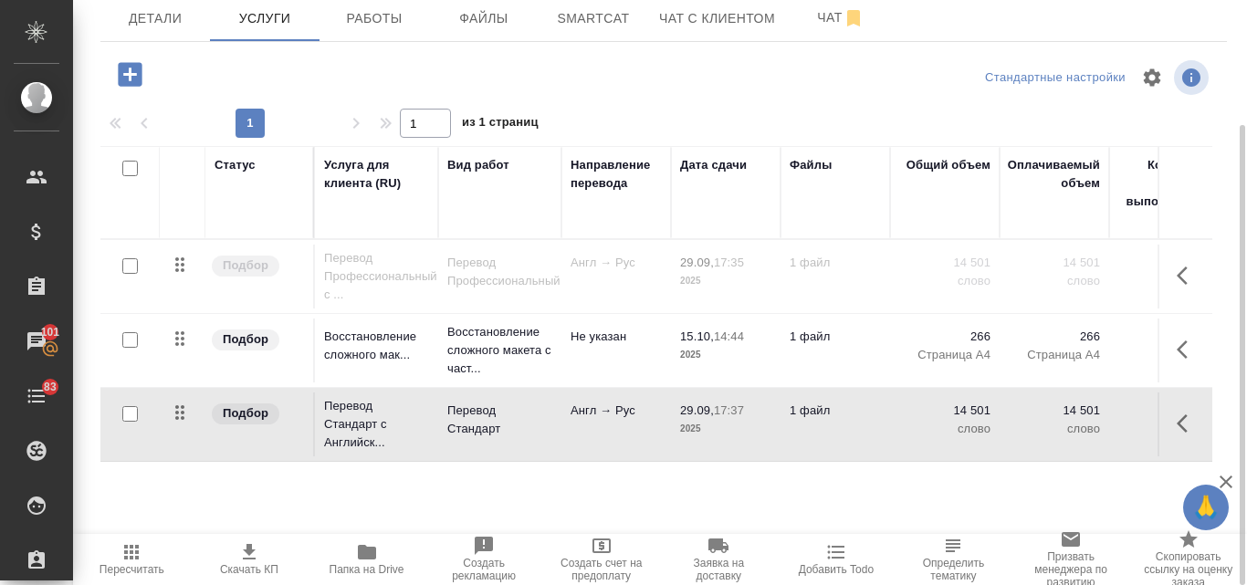 This screenshot has width=1247, height=585. What do you see at coordinates (1152, 78) in the screenshot?
I see `span: Настроить таблицу` at bounding box center [1152, 78].